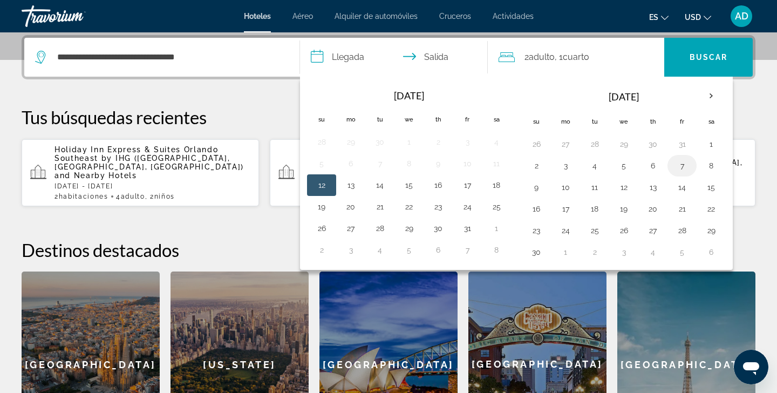 The height and width of the screenshot is (393, 777). What do you see at coordinates (388, 57) in the screenshot?
I see `div: Search widget` at bounding box center [388, 57].